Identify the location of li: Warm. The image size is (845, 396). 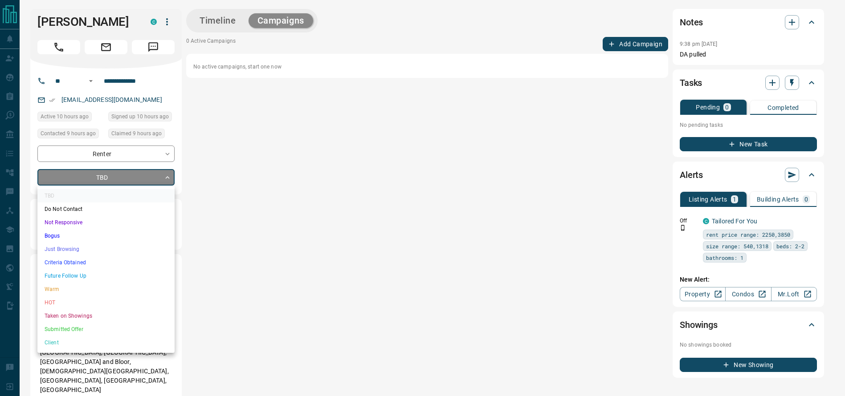
(106, 289).